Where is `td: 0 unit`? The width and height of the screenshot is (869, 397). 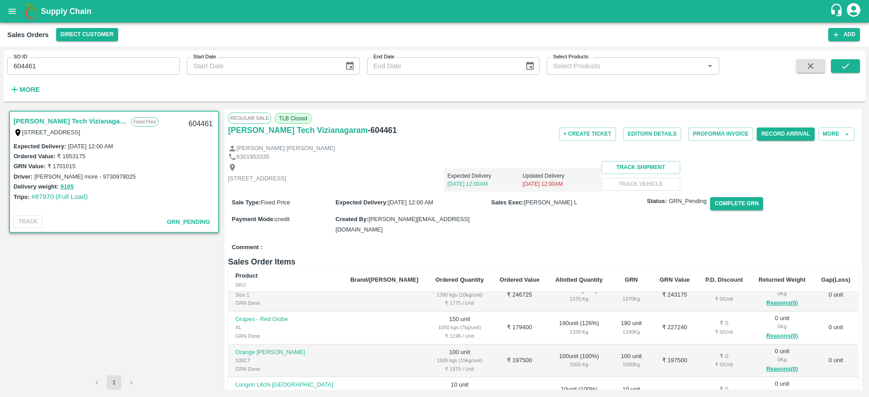 td: 0 unit is located at coordinates (835, 328).